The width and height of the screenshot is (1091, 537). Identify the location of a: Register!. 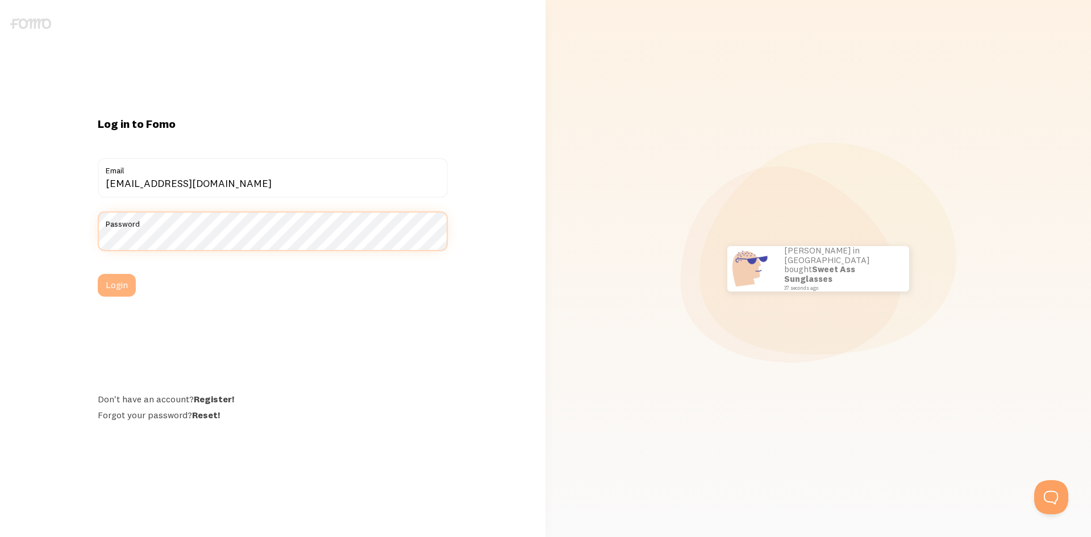
(214, 399).